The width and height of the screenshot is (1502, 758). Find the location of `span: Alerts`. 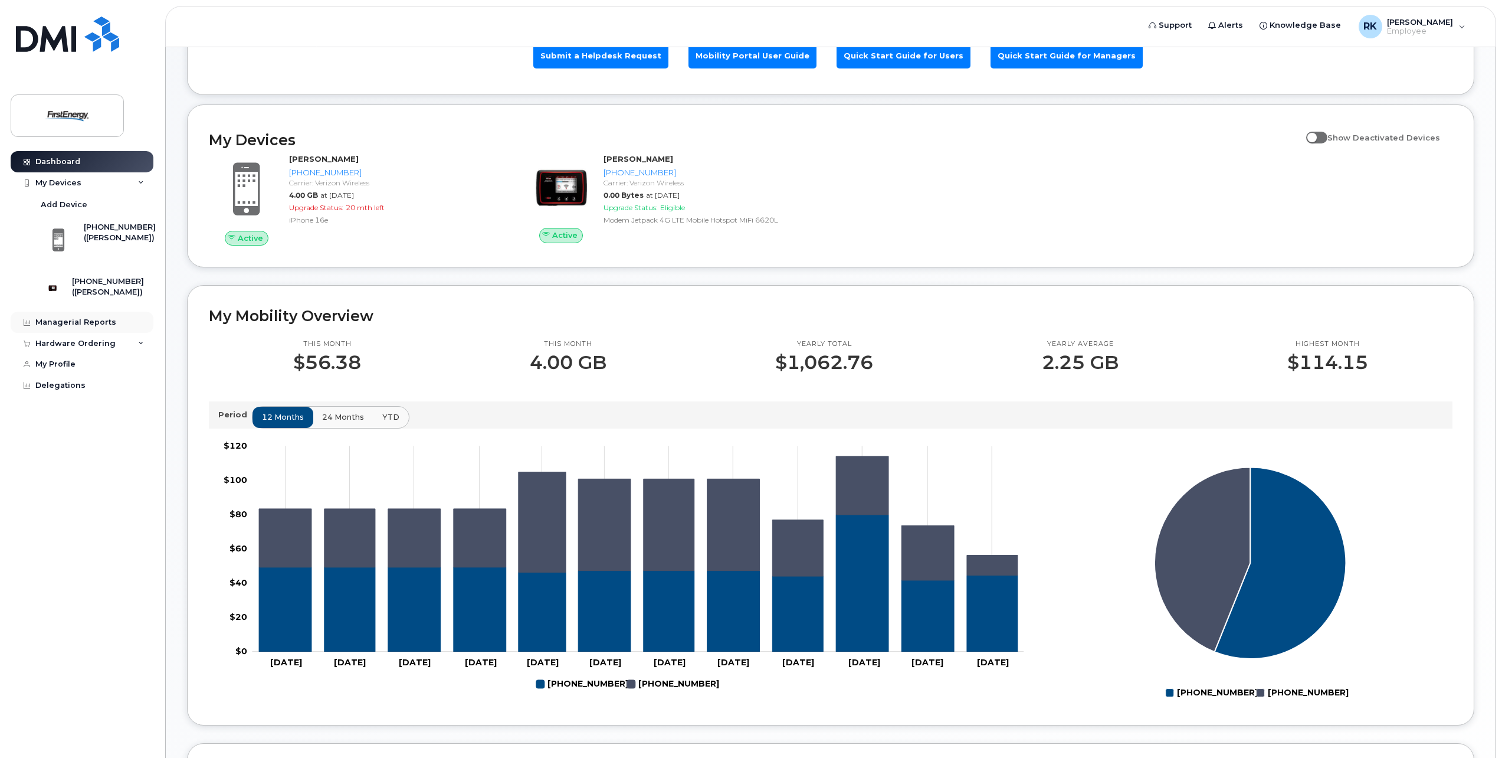

span: Alerts is located at coordinates (1231, 25).